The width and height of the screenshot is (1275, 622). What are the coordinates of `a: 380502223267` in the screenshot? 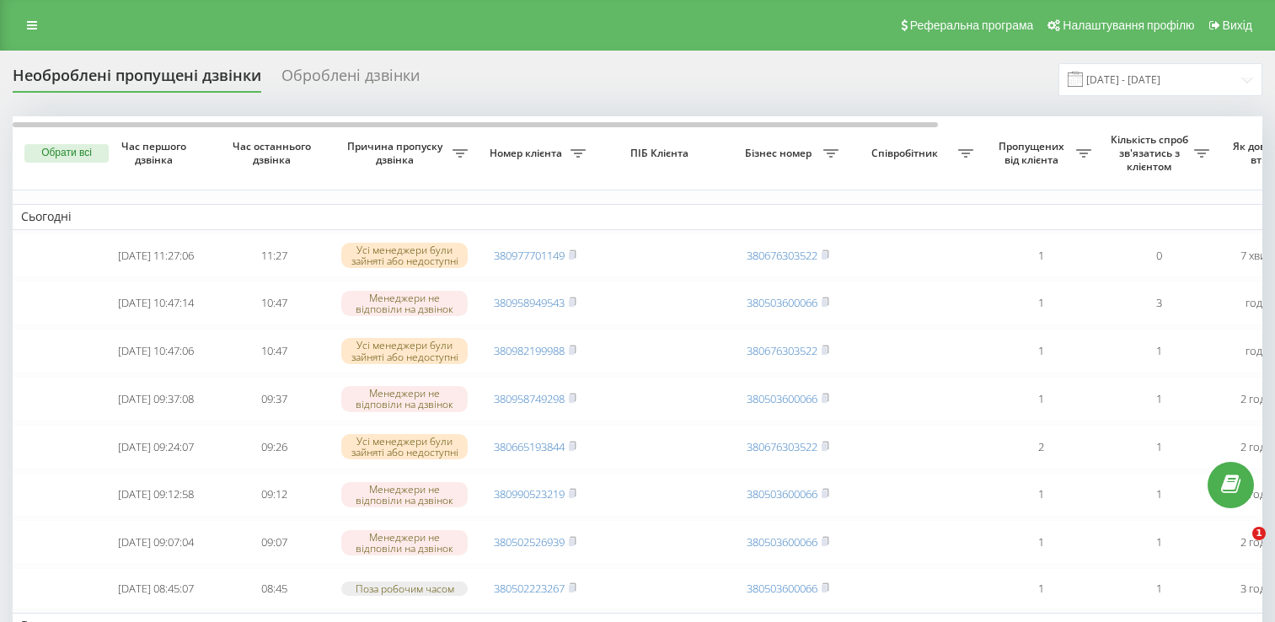 It's located at (529, 588).